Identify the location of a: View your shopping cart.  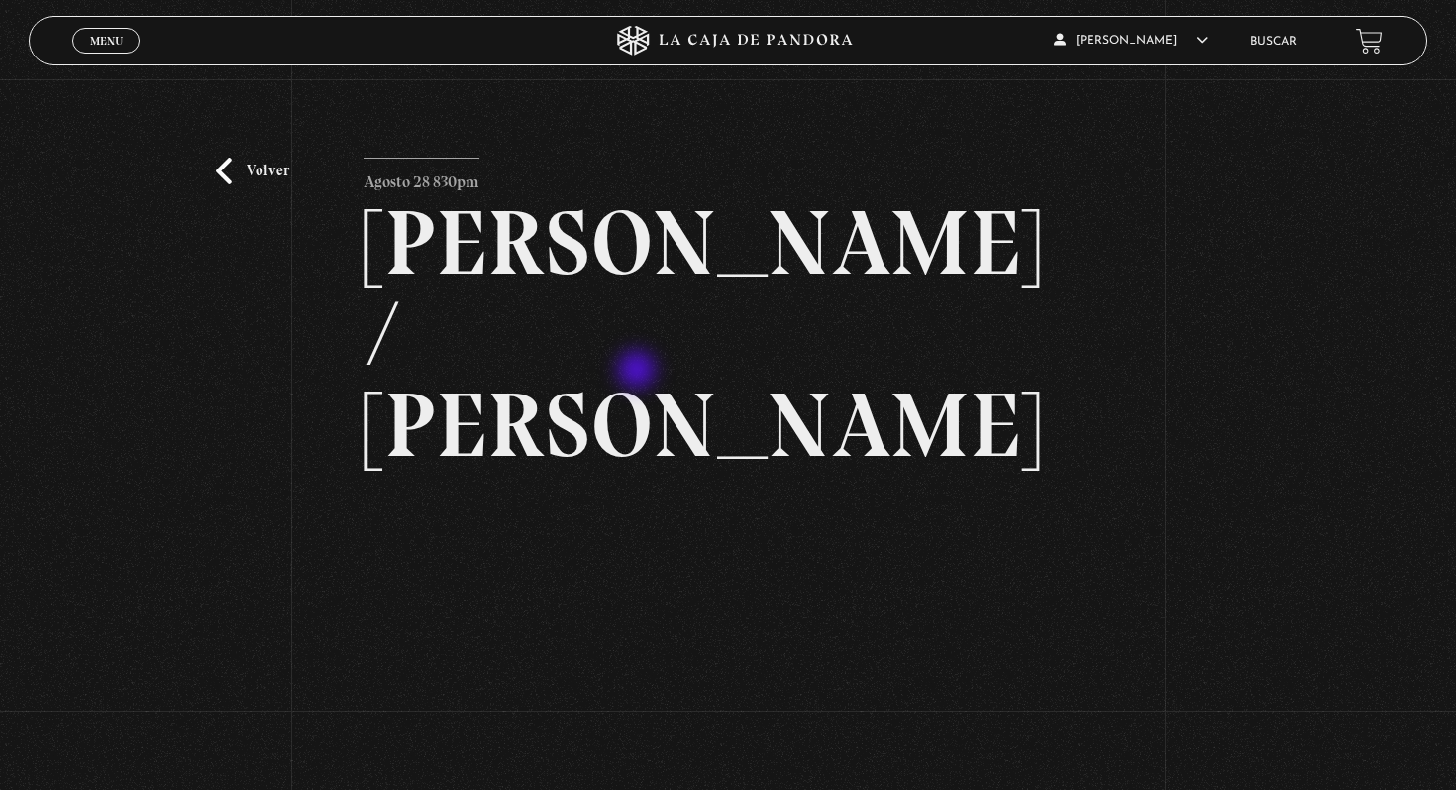
(1369, 40).